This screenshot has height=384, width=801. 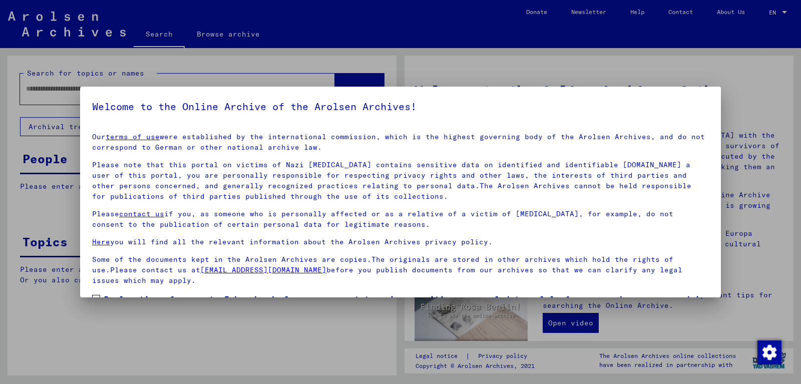 What do you see at coordinates (401, 219) in the screenshot?
I see `p: Please if you, as someone who is personally affected or as a relative of a victim of [MEDICAL_DAT...` at bounding box center [401, 219].